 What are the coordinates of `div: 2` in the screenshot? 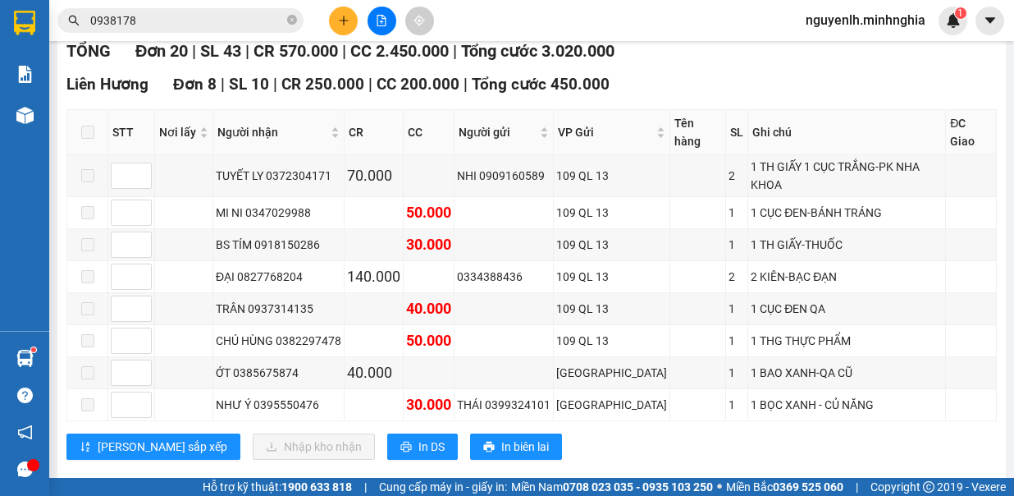 It's located at (737, 176).